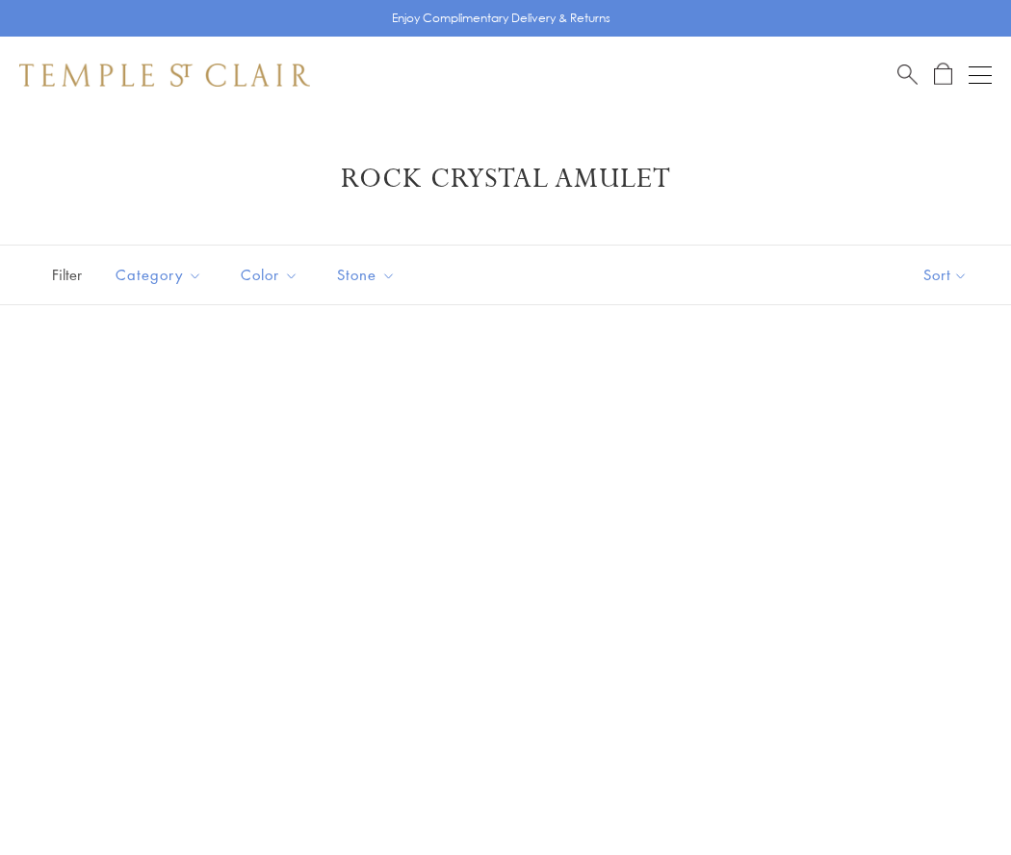  What do you see at coordinates (945, 274) in the screenshot?
I see `button: Show sort by` at bounding box center [945, 274].